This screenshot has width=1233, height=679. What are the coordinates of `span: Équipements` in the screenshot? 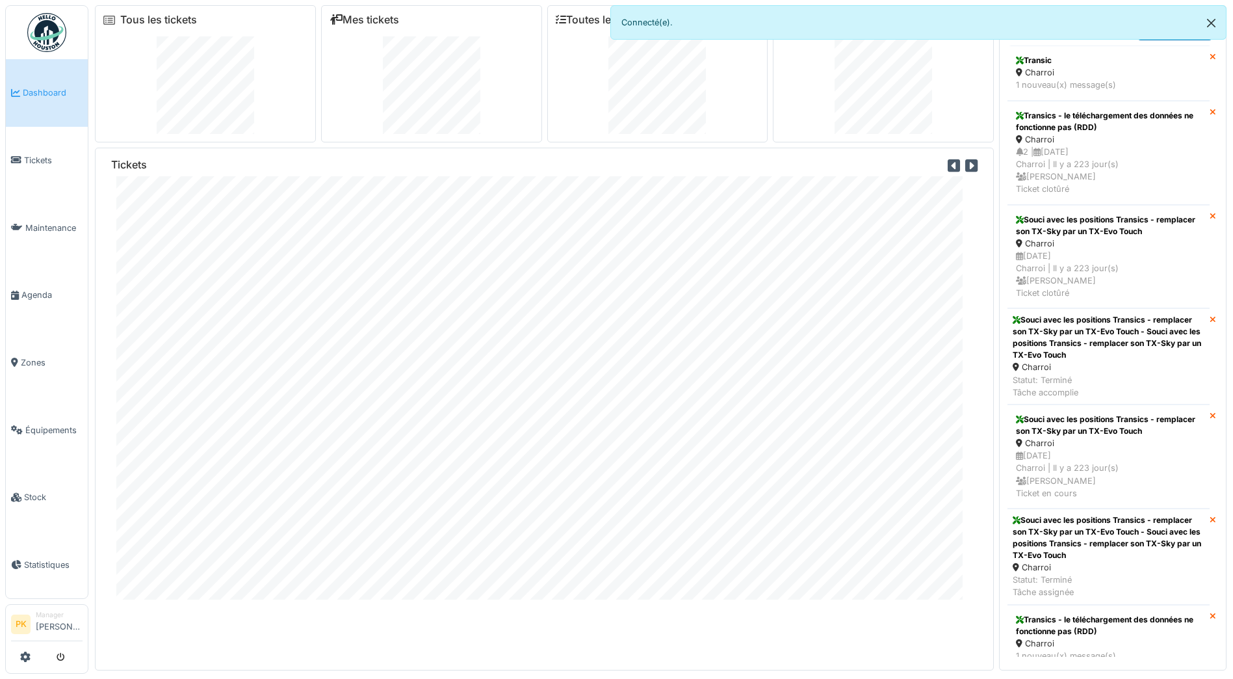 It's located at (54, 430).